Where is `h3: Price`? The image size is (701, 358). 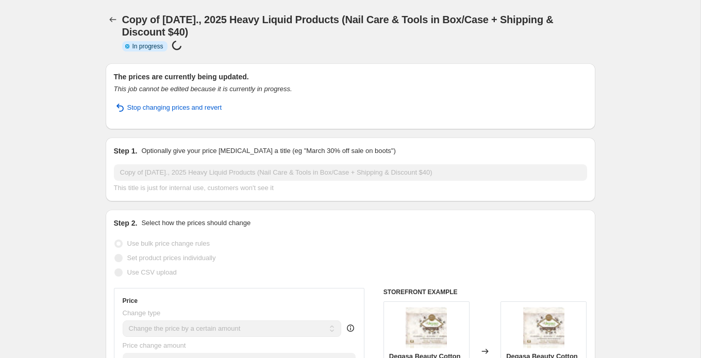
h3: Price is located at coordinates (130, 301).